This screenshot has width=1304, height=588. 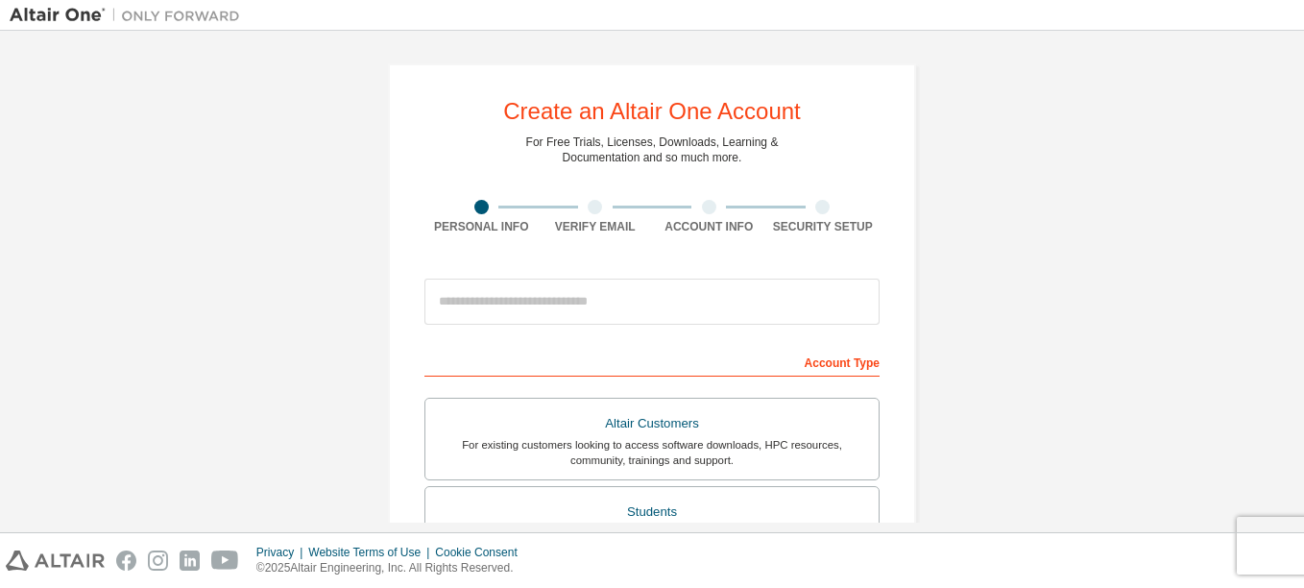 I want to click on div: For existing customers looking to access software downloads, HPC resources, community, trainings ..., so click(x=652, y=452).